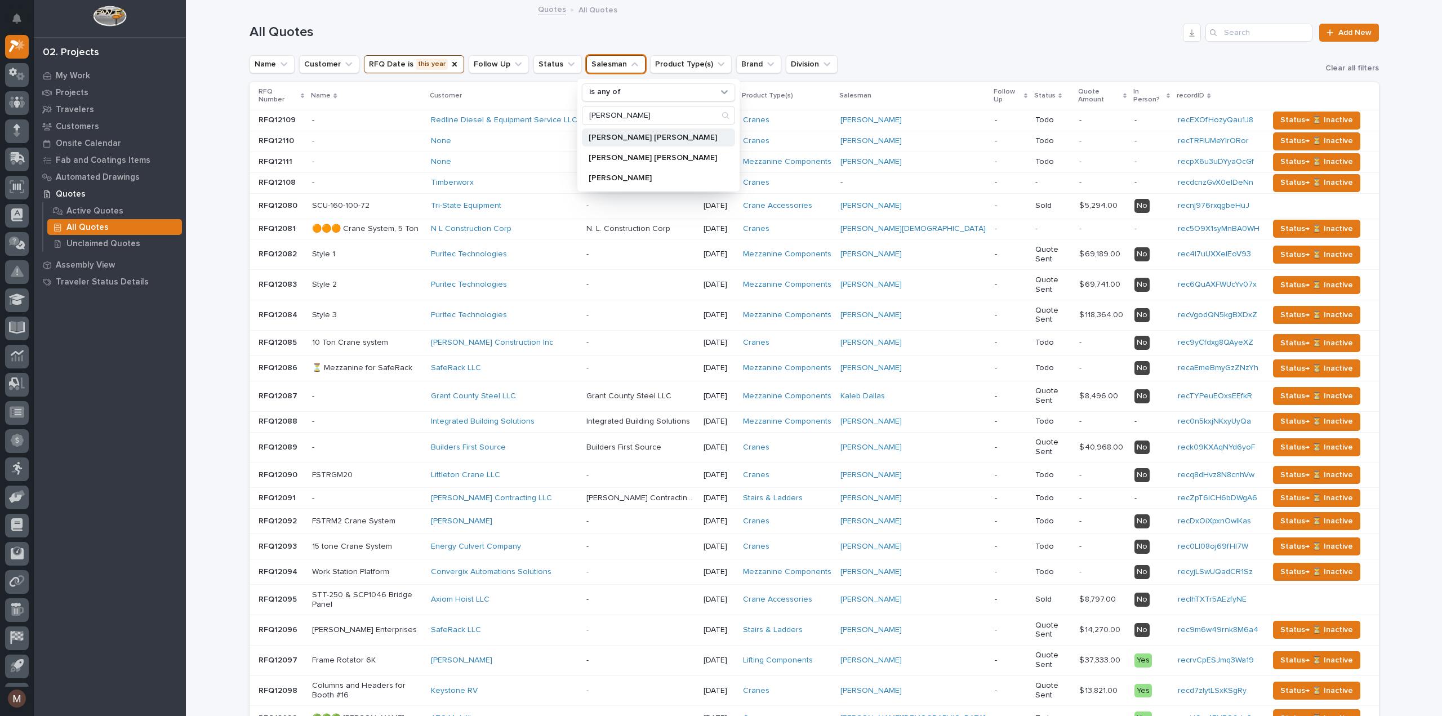 Image resolution: width=1442 pixels, height=716 pixels. I want to click on a: Active Quotes, so click(114, 211).